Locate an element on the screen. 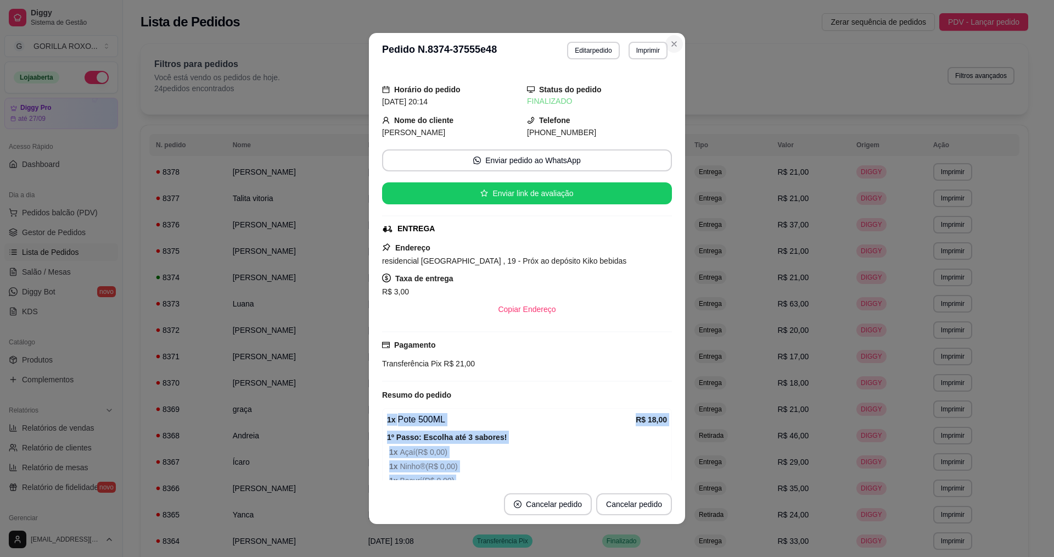  span: R$ 3,00 is located at coordinates (395, 291).